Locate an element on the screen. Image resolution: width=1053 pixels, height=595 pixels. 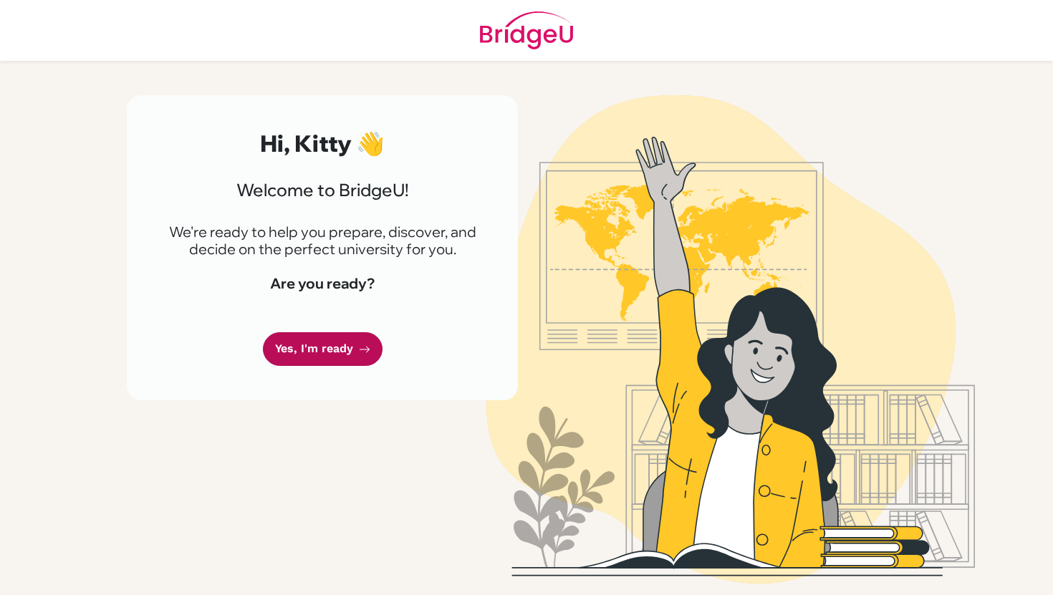
h4: Are you ready? is located at coordinates (322, 284).